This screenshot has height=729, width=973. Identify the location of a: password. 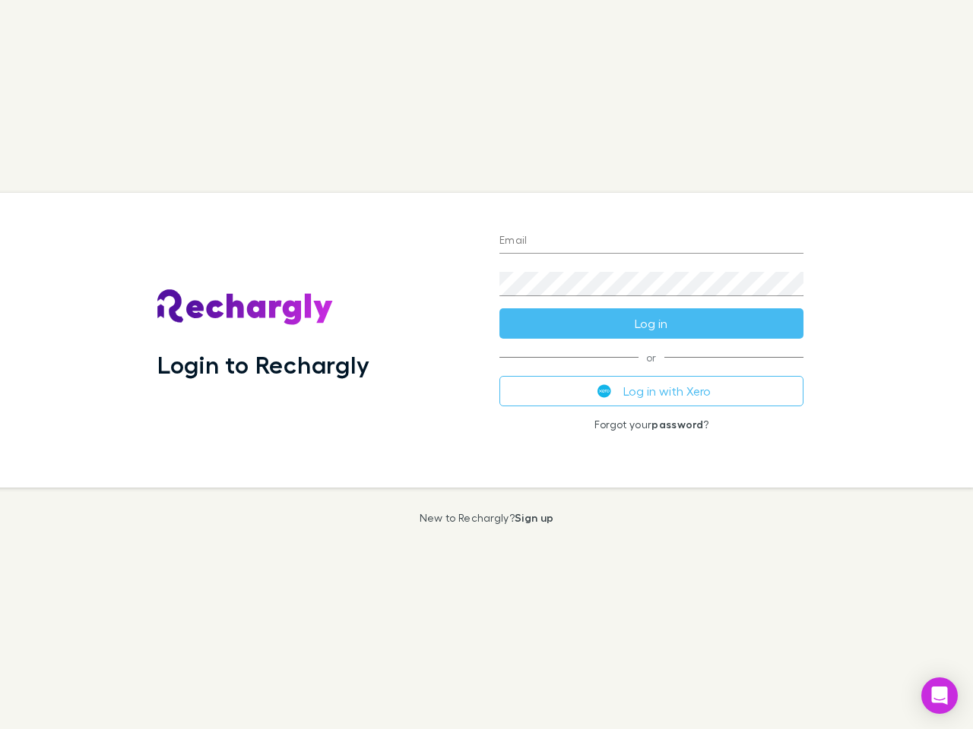
(677, 424).